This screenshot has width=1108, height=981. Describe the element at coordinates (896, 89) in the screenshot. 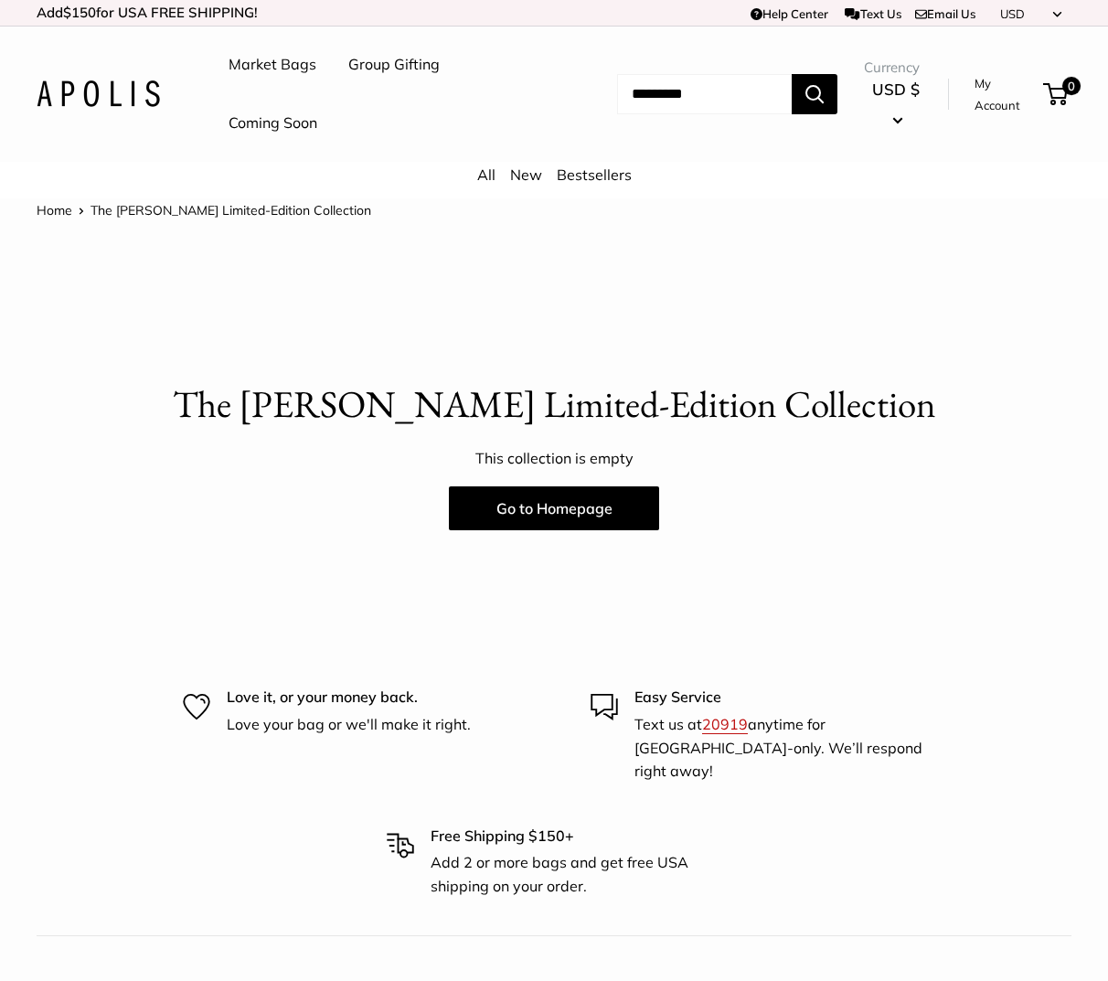

I see `span: USD $` at that location.